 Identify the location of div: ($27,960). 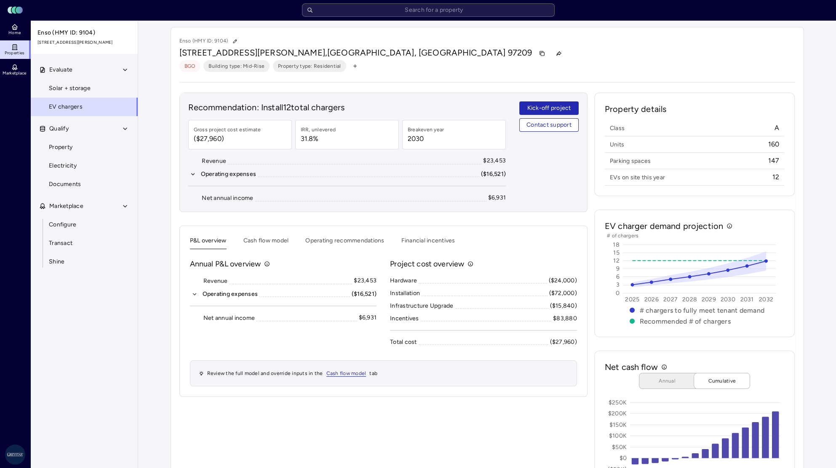
(564, 343).